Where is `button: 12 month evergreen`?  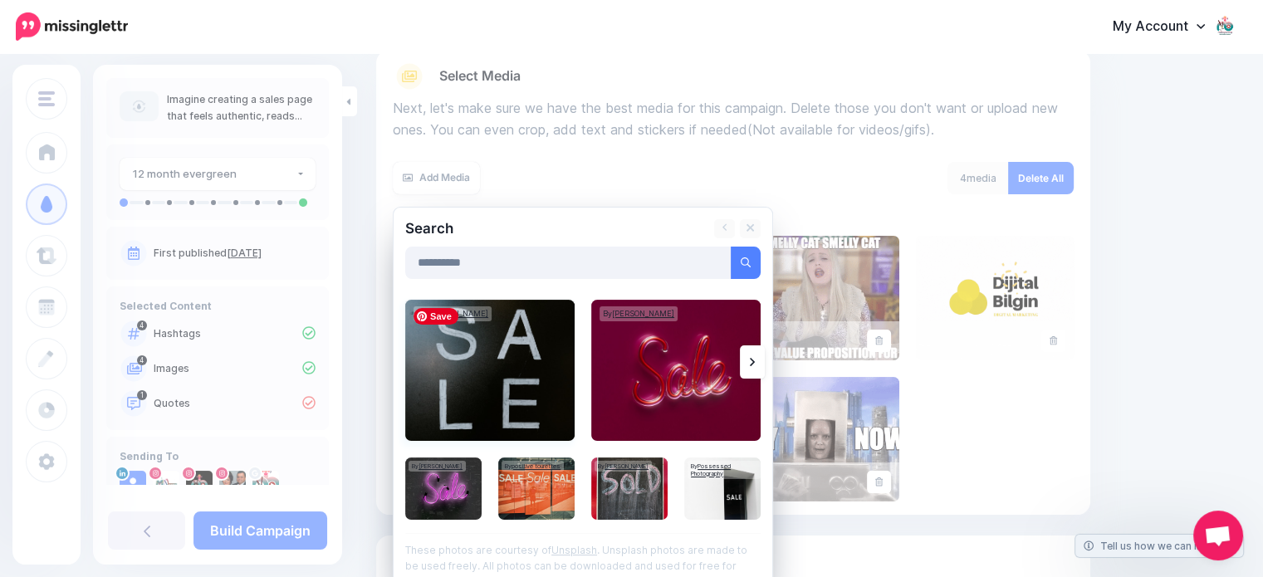
button: 12 month evergreen is located at coordinates (218, 174).